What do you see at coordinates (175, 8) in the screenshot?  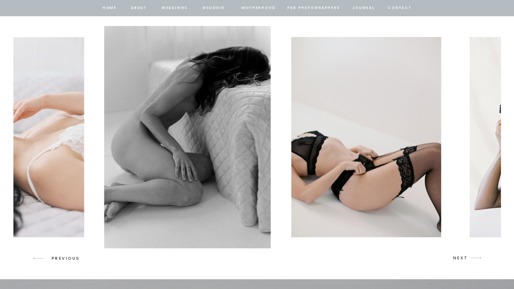 I see `a: Weddings` at bounding box center [175, 8].